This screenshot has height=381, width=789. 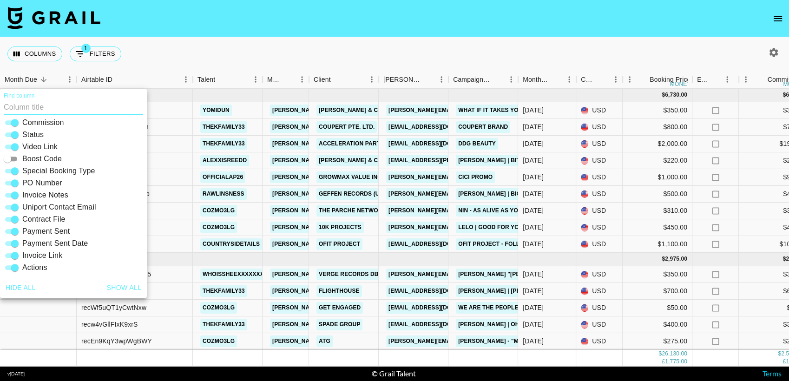 What do you see at coordinates (364, 274) in the screenshot?
I see `a: Verge Records dba ONErpm` at bounding box center [364, 274].